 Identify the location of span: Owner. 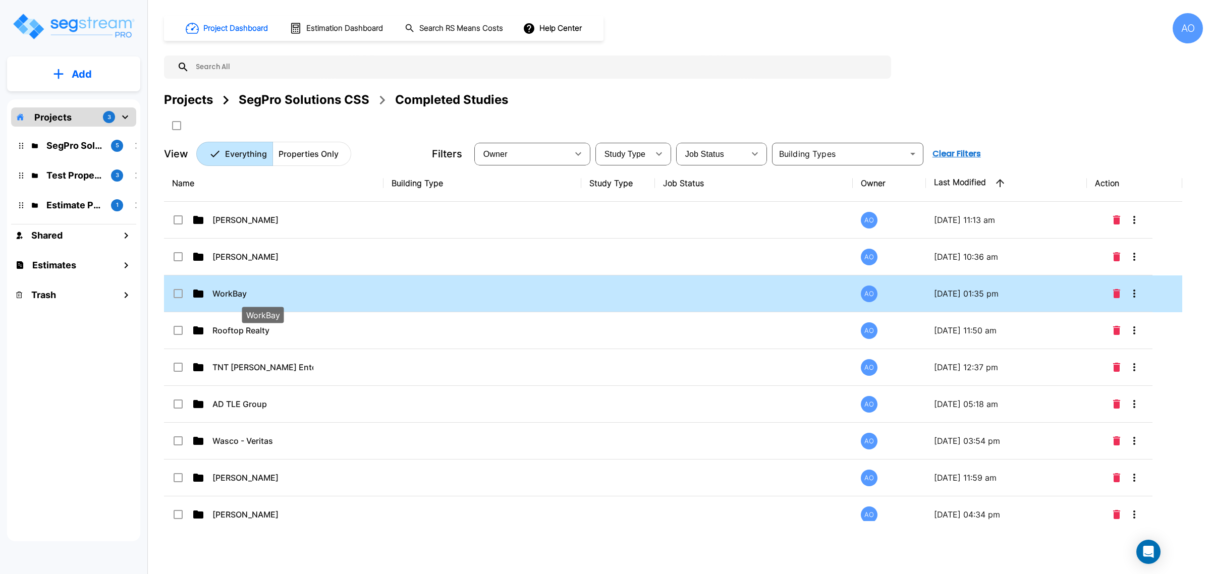
(495, 154).